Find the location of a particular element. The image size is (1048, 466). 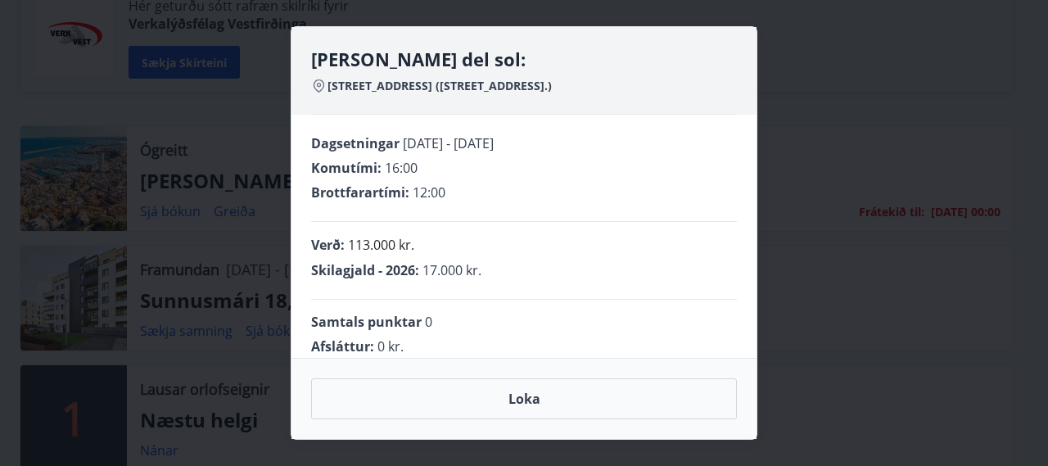

span: 12:00 is located at coordinates (429, 192).